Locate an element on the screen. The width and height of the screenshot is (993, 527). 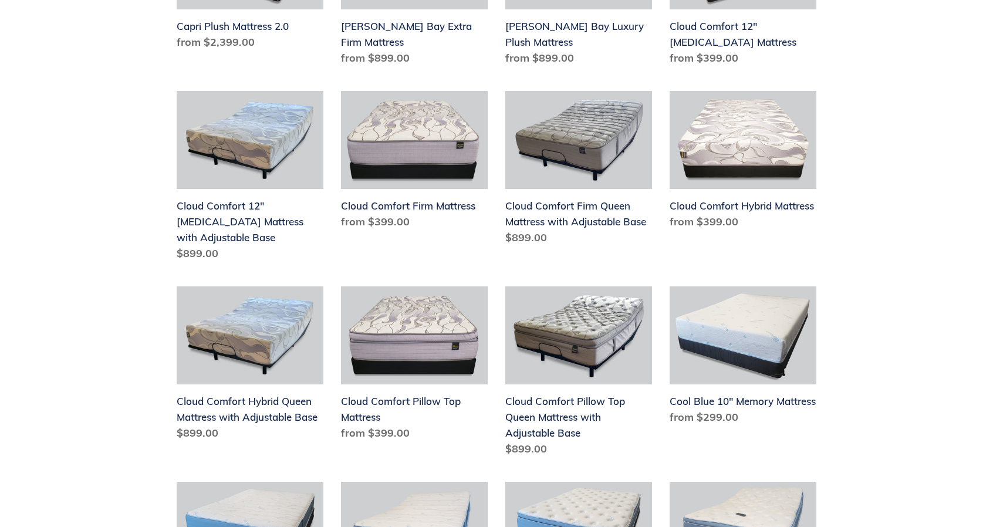
a: Cloud Comfort Pillow Top Queen Mattress with Adjustable Base is located at coordinates (579, 374).